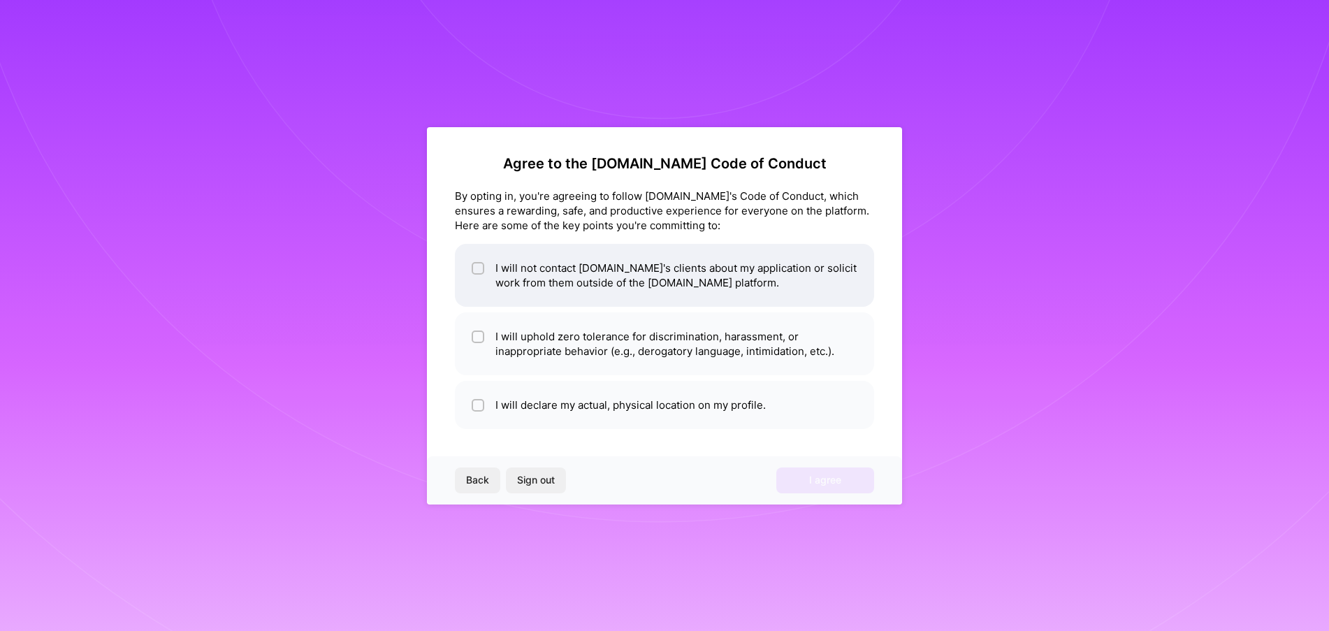 The height and width of the screenshot is (631, 1329). What do you see at coordinates (477, 480) in the screenshot?
I see `span: Back` at bounding box center [477, 480].